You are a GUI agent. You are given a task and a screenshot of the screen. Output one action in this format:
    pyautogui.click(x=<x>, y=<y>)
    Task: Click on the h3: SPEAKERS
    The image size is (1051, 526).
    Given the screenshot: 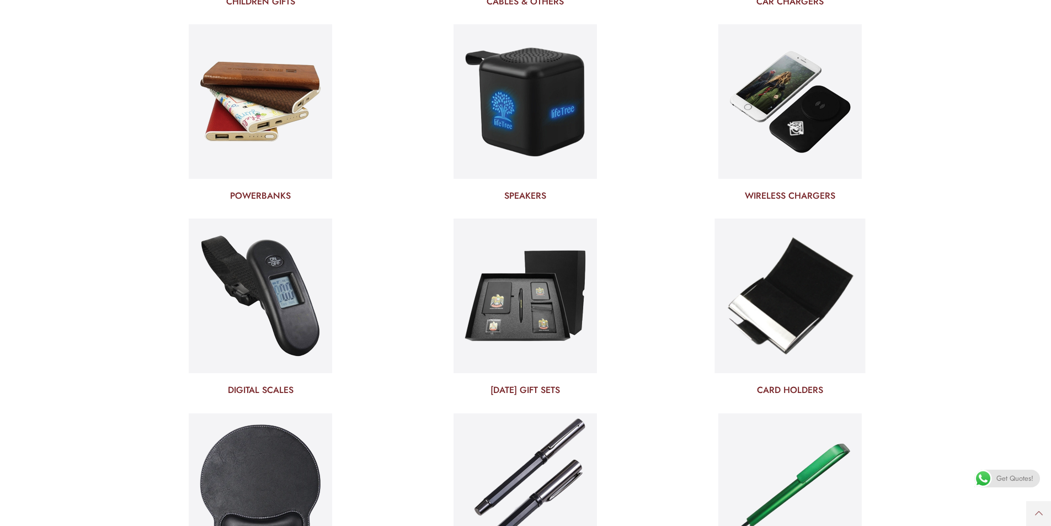 What is the action you would take?
    pyautogui.click(x=525, y=196)
    